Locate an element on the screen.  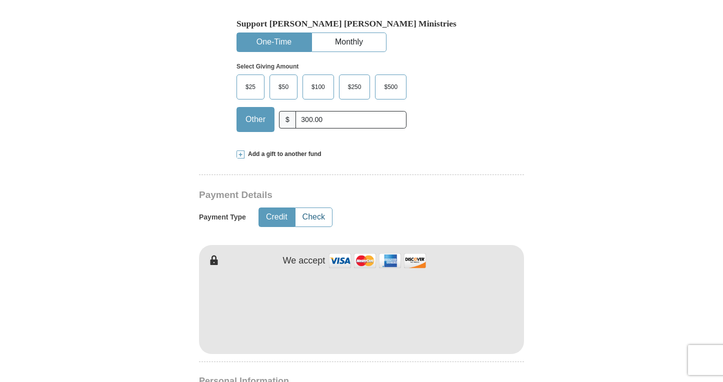
h3: Payment Details is located at coordinates (326, 195).